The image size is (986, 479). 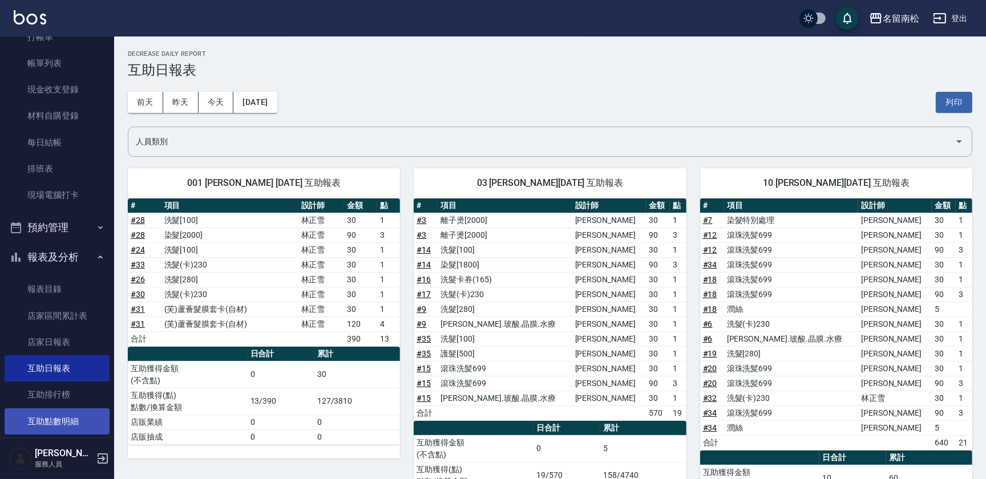 What do you see at coordinates (950, 18) in the screenshot?
I see `button: 登出` at bounding box center [950, 18].